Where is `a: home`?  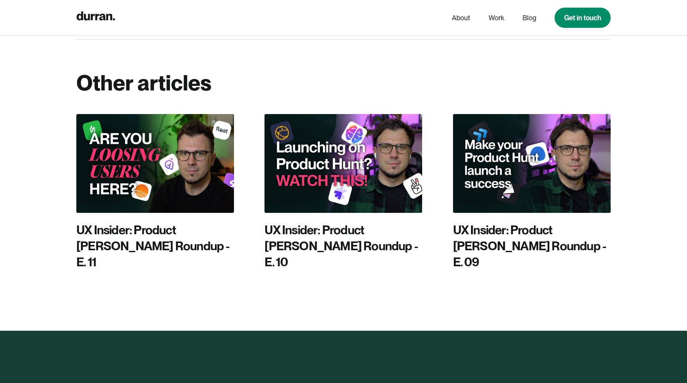 a: home is located at coordinates (95, 18).